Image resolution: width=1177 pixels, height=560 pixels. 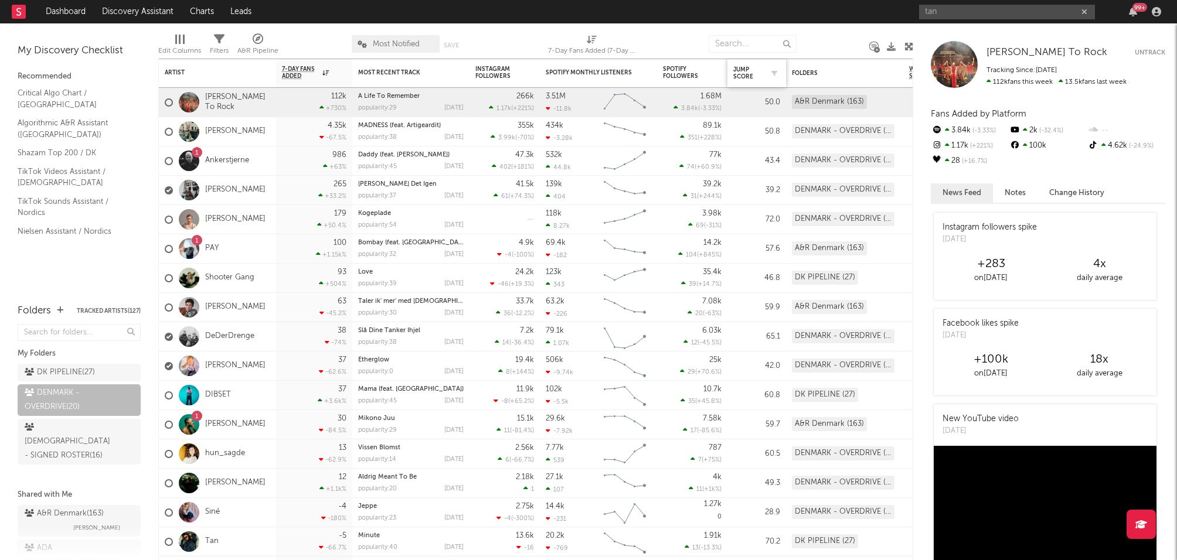 I want to click on div: 47.3k, so click(x=525, y=155).